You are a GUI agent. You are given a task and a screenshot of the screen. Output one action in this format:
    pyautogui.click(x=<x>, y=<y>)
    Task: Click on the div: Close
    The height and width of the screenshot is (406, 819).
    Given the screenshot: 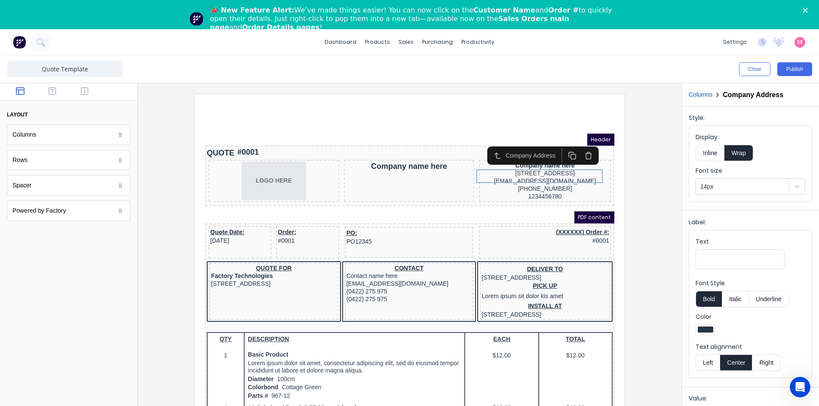 What is the action you would take?
    pyautogui.click(x=807, y=10)
    